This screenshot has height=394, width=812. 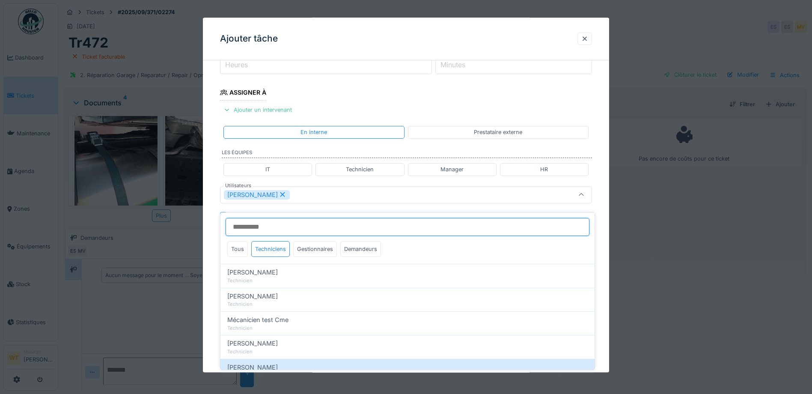 I want to click on h3: Ajouter tâche, so click(x=249, y=39).